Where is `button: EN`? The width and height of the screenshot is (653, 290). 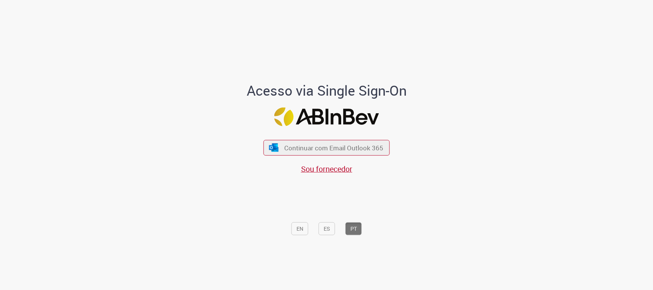 button: EN is located at coordinates (300, 229).